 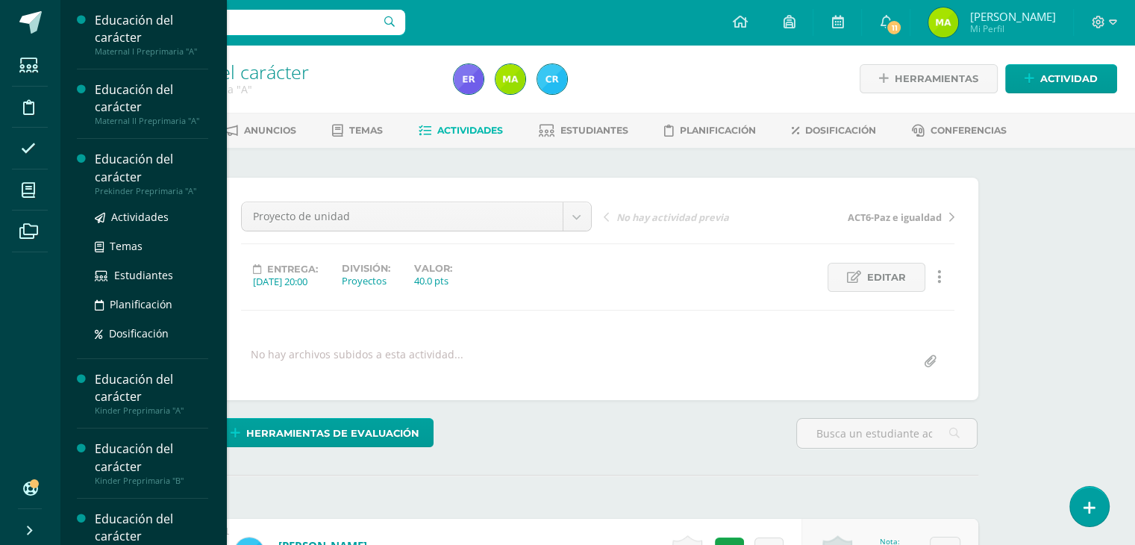 I want to click on input: Busca un usuario..., so click(x=237, y=22).